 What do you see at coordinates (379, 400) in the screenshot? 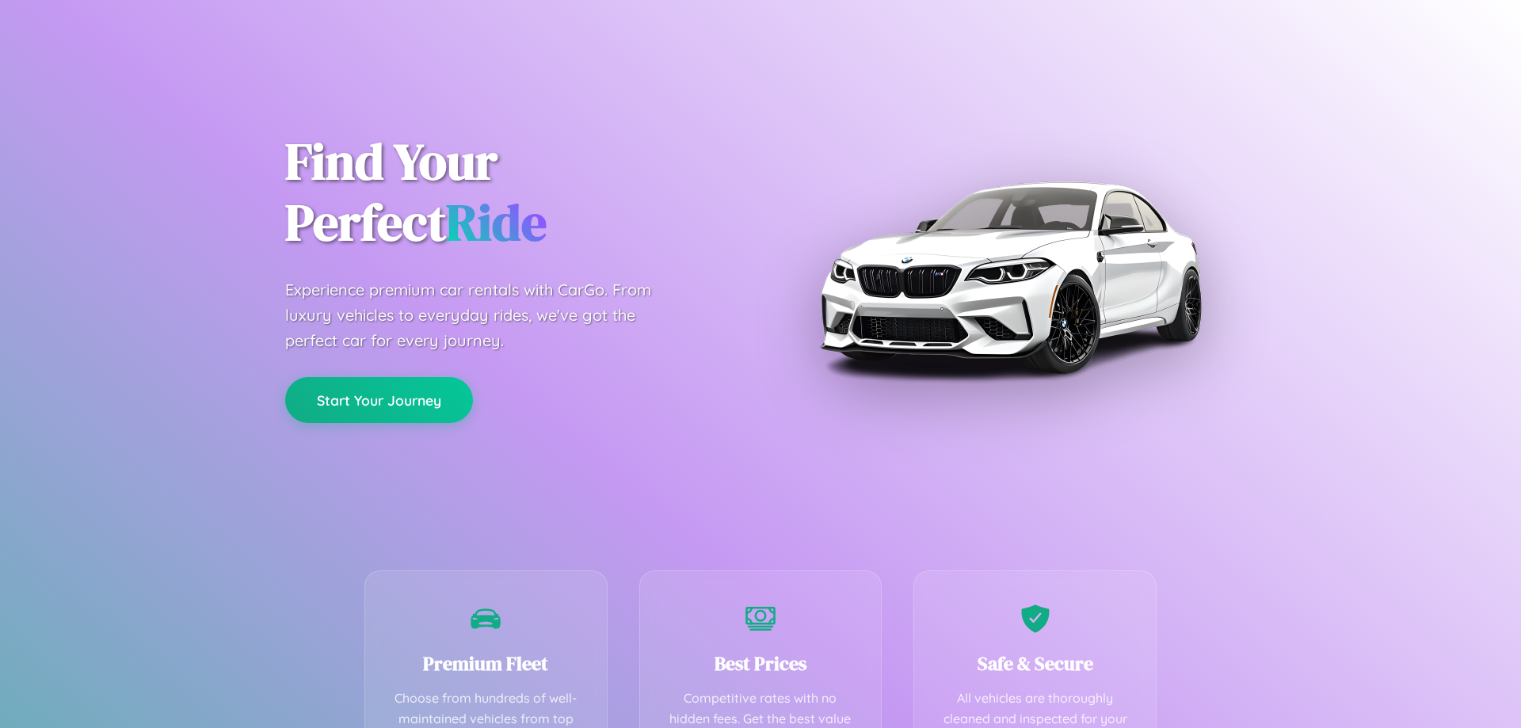
I see `button: Start Your Journey` at bounding box center [379, 400].